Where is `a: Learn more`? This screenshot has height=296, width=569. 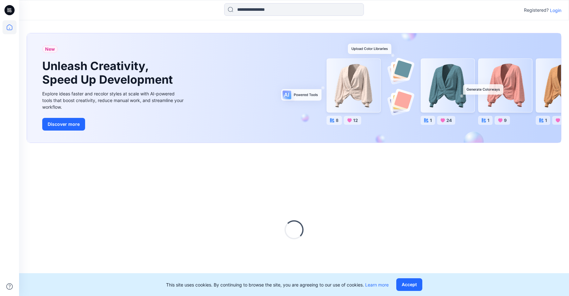 a: Learn more is located at coordinates (377, 285).